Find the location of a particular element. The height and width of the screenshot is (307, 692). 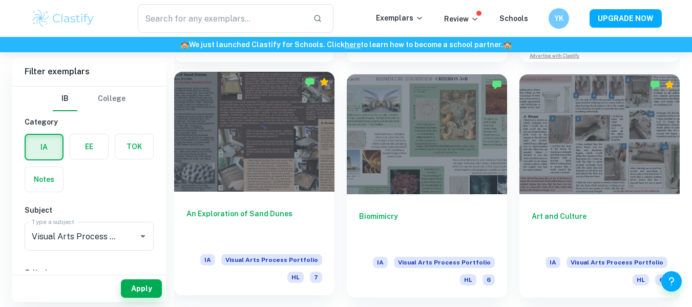

a: here is located at coordinates (353, 45).